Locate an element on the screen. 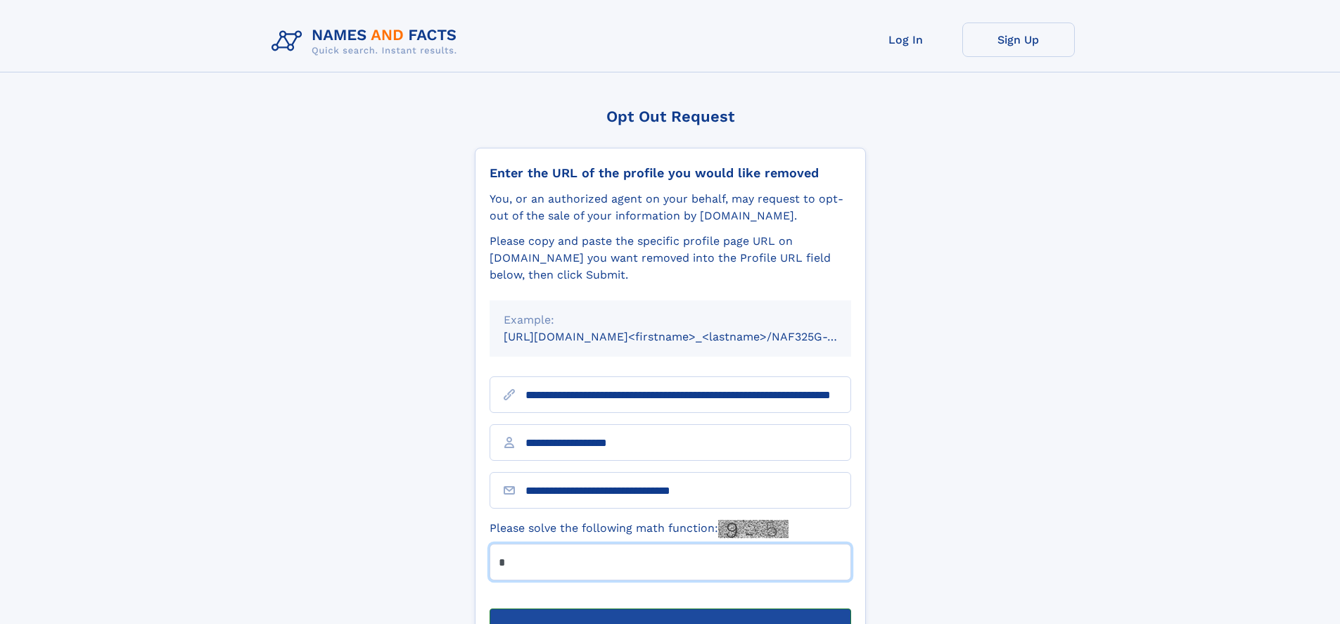 This screenshot has width=1340, height=624. div: You, or an authorized agent on your behalf, may request to opt-out of the sale of your informatio... is located at coordinates (670, 208).